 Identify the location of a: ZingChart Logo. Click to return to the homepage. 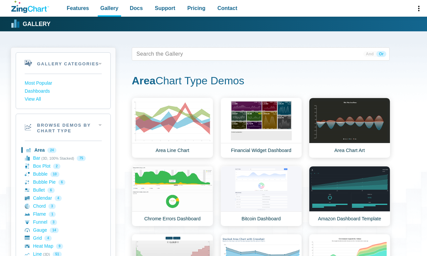
(30, 7).